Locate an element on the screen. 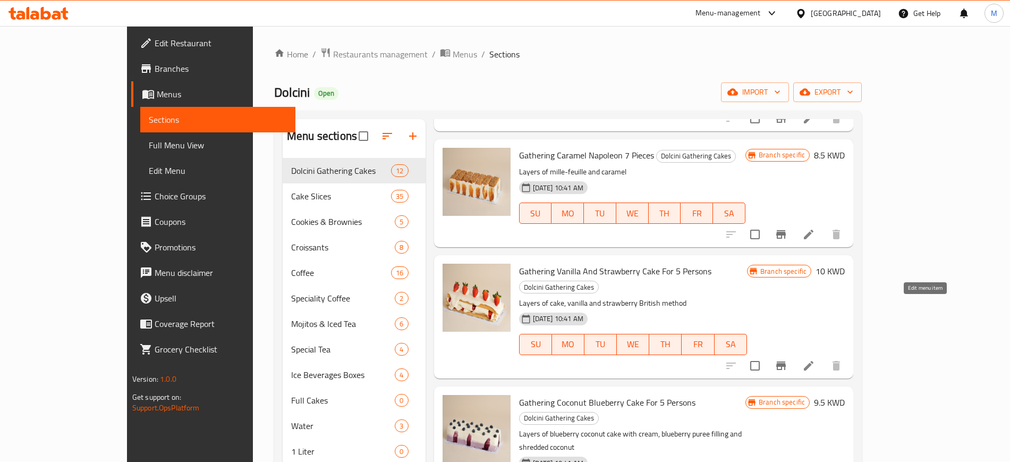 The height and width of the screenshot is (462, 1010). span: Speciality Coffee is located at coordinates (343, 298).